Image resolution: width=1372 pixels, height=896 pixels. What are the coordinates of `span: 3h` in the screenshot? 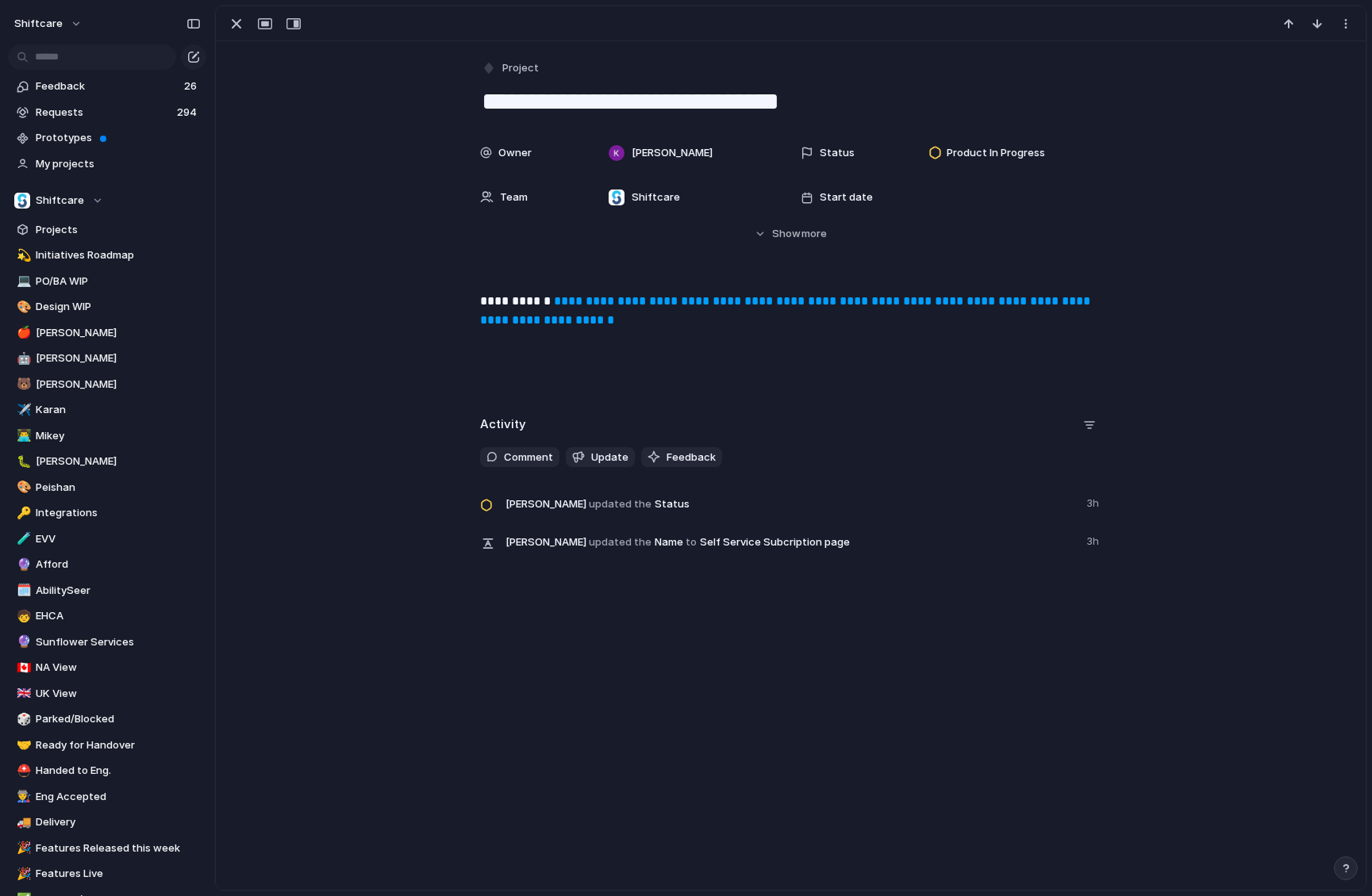 It's located at (1094, 540).